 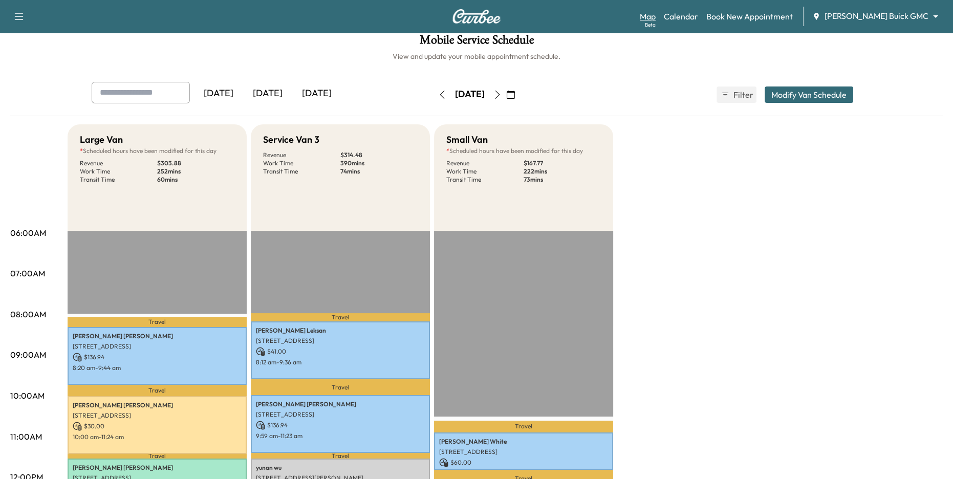 I want to click on img: Curbee Logo, so click(x=476, y=16).